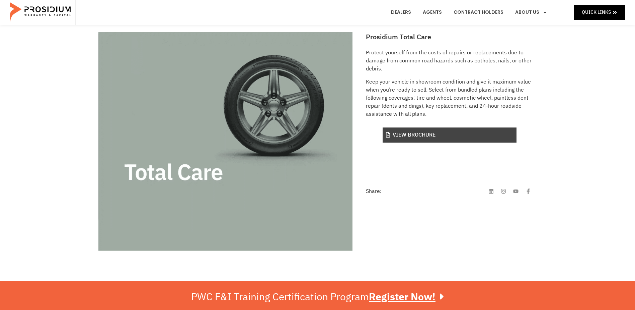 This screenshot has height=310, width=635. What do you see at coordinates (450, 61) in the screenshot?
I see `p: Protect yourself from the costs of repairs or replacements due to damage from common road hazards...` at bounding box center [450, 61].